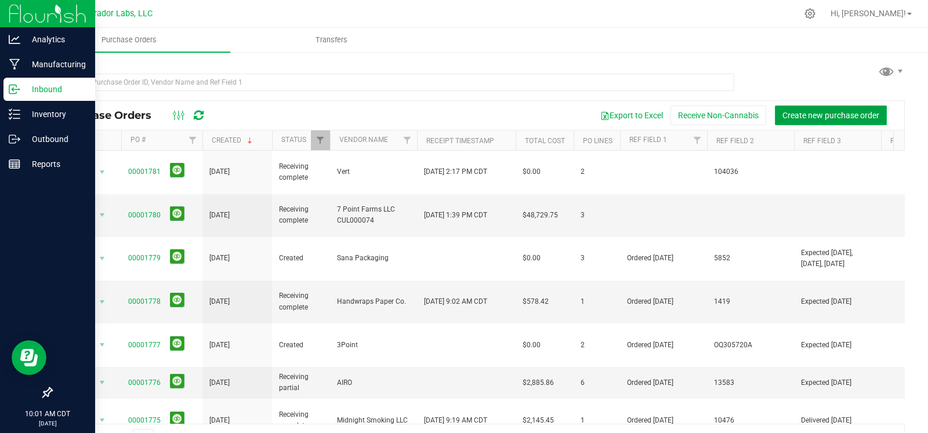 The image size is (928, 433). Describe the element at coordinates (144, 172) in the screenshot. I see `a: 00001781` at that location.